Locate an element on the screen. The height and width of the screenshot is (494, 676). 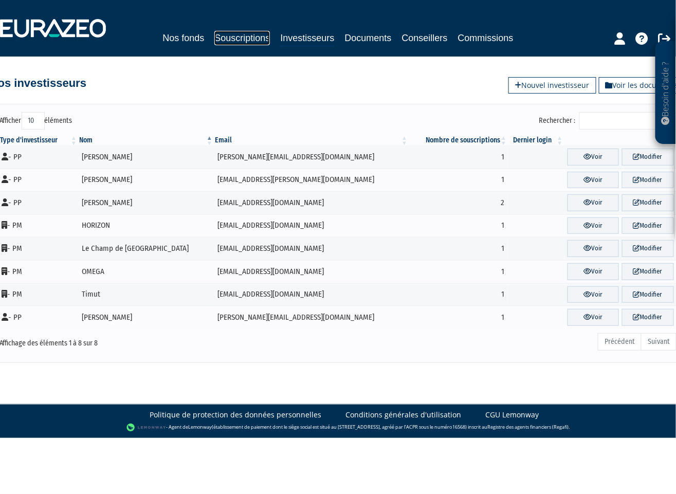
td: OMEGA is located at coordinates (146, 272).